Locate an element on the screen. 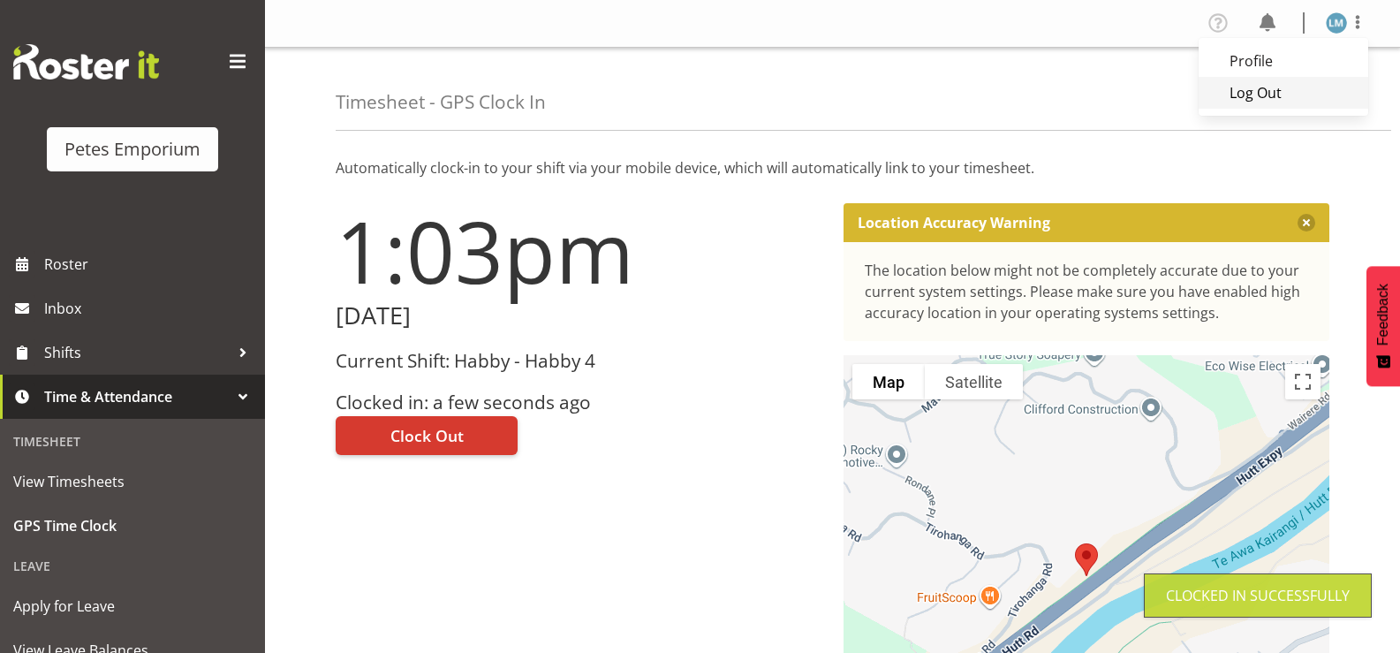 Image resolution: width=1400 pixels, height=653 pixels. img: lianne-morete5410.jpg is located at coordinates (1336, 23).